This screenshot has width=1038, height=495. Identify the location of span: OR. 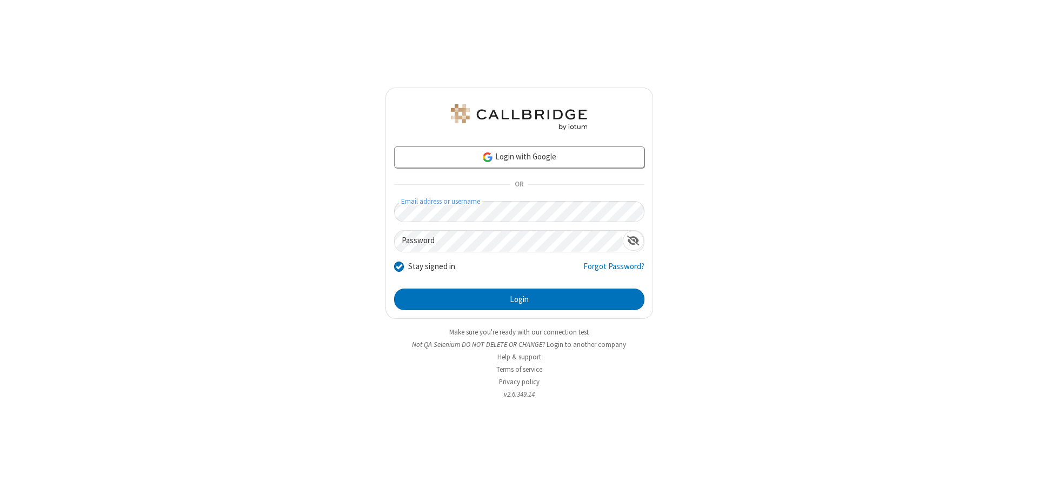
(519, 185).